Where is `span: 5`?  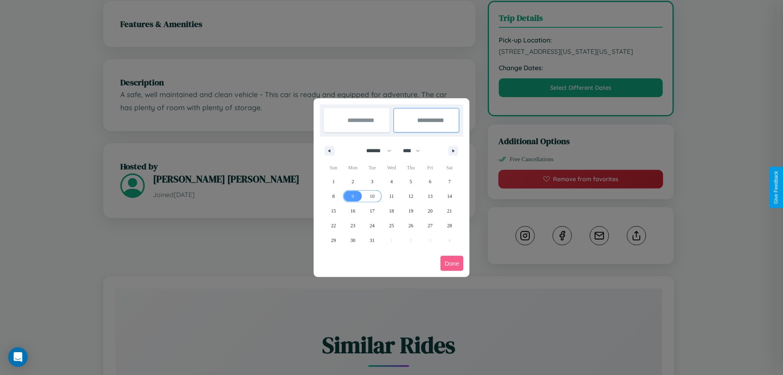 span: 5 is located at coordinates (411, 181).